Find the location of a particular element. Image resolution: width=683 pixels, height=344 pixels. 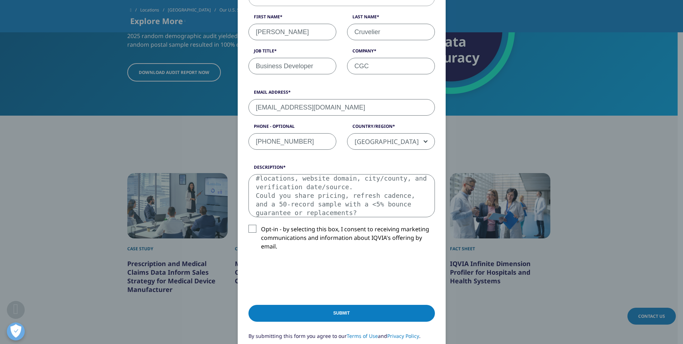

label: Job Title is located at coordinates (292, 53).